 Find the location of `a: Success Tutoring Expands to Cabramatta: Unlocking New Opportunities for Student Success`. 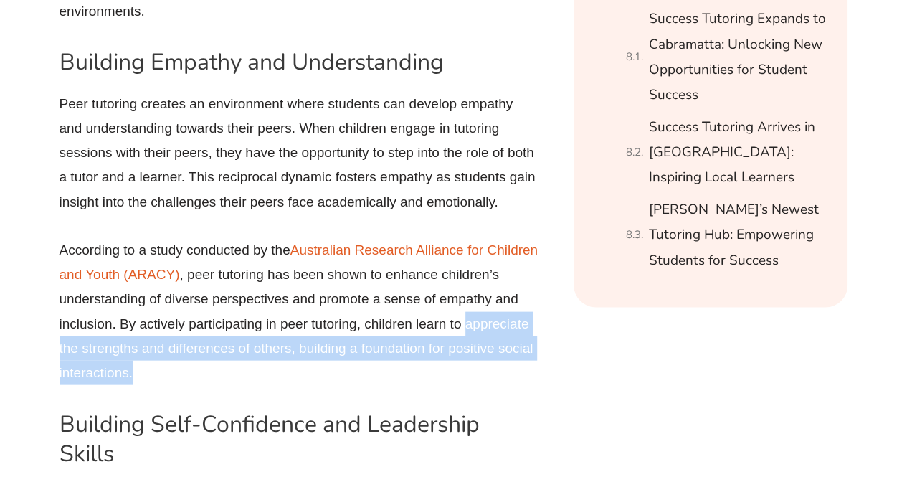

a: Success Tutoring Expands to Cabramatta: Unlocking New Opportunities for Student Success is located at coordinates (739, 57).